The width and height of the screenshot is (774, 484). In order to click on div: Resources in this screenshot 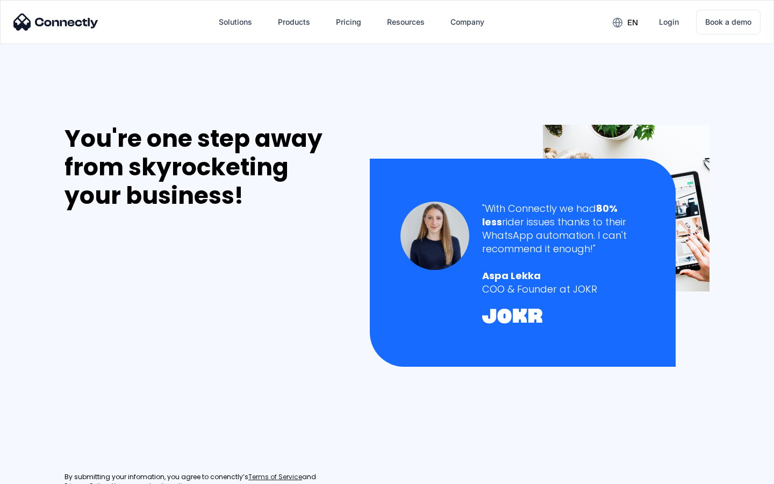, I will do `click(406, 22)`.